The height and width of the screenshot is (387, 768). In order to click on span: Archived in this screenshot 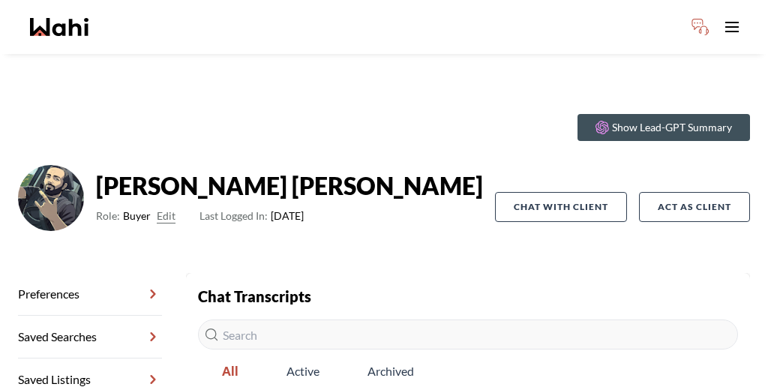, I will do `click(391, 371)`.